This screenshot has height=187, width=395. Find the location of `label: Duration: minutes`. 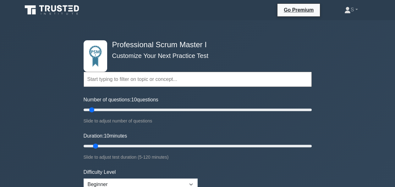

label: Duration: minutes is located at coordinates (105, 136).